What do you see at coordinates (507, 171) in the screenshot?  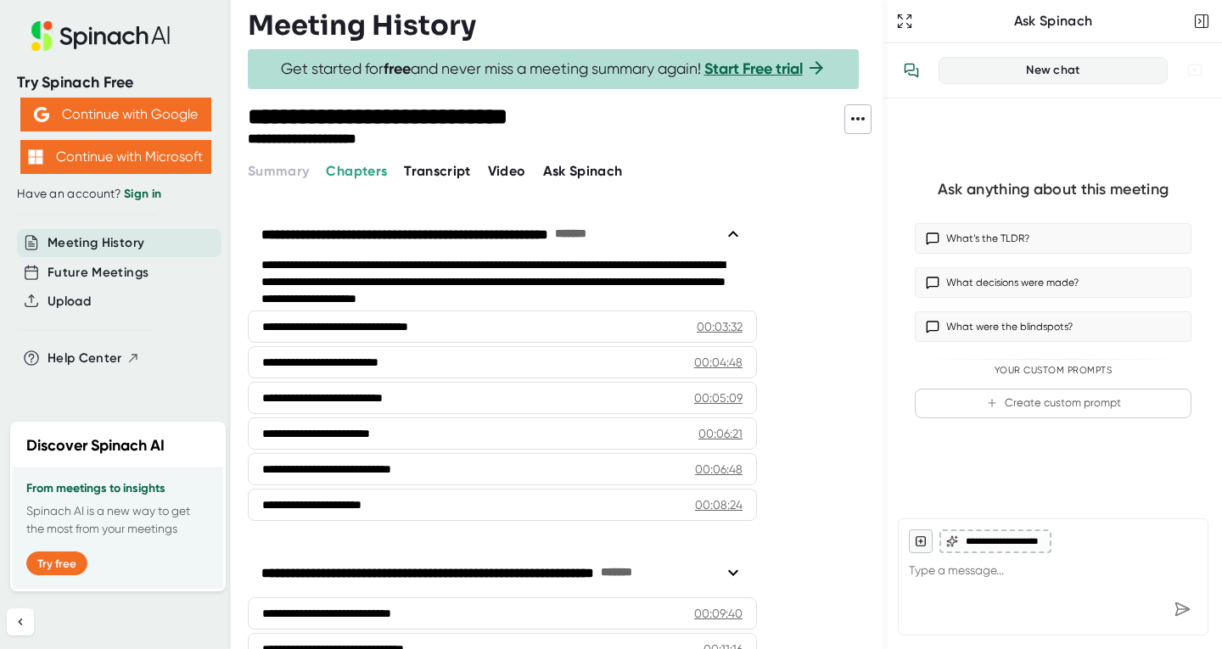 I see `button: Video` at bounding box center [507, 171].